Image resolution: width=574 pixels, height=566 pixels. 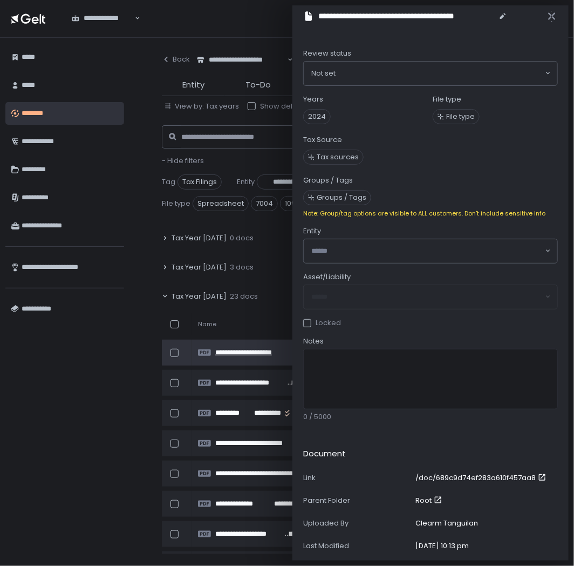 What do you see at coordinates (324, 454) in the screenshot?
I see `h2: Document` at bounding box center [324, 454].